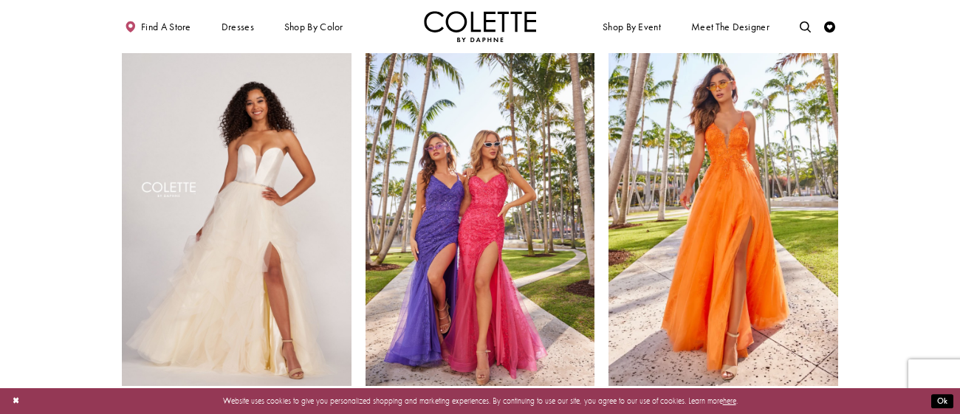 Image resolution: width=960 pixels, height=414 pixels. I want to click on a: here, so click(730, 401).